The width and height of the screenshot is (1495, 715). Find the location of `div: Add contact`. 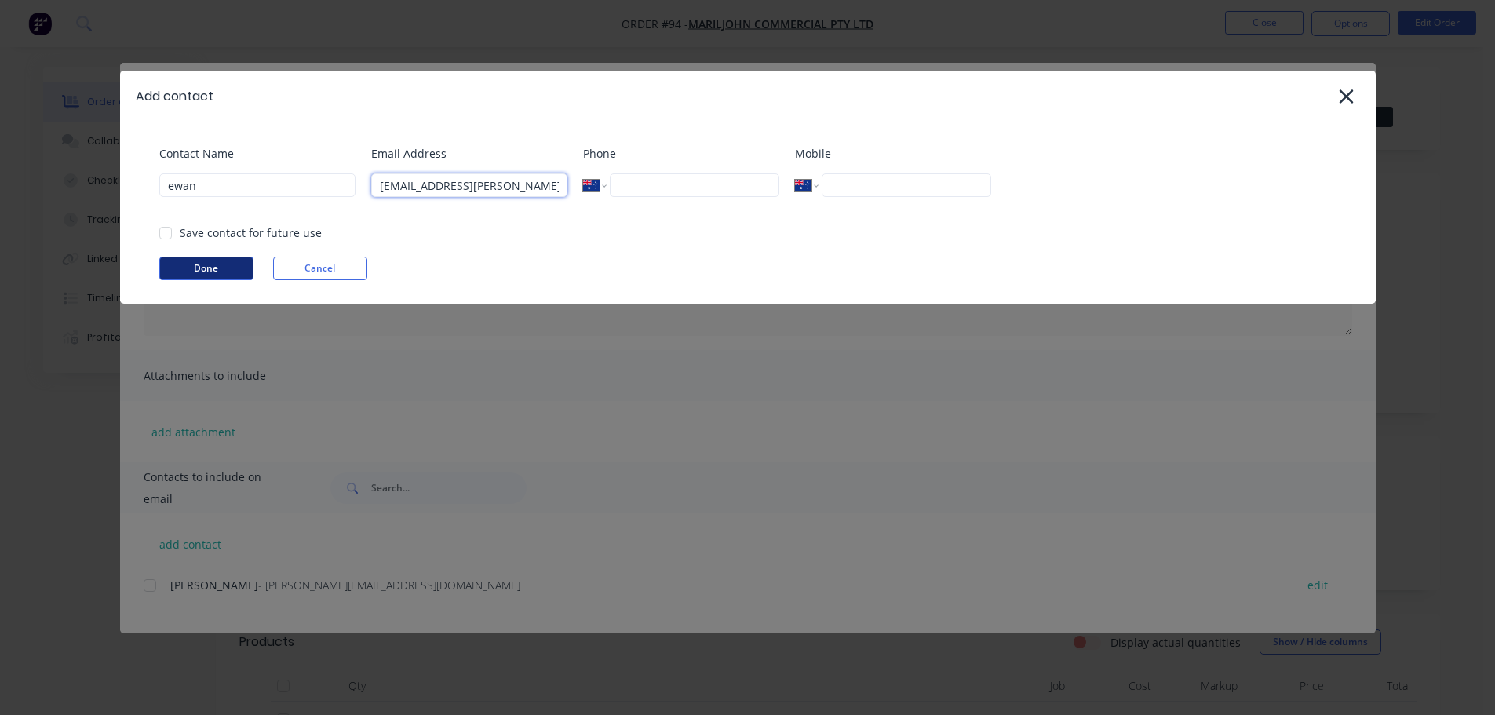

div: Add contact is located at coordinates (174, 97).